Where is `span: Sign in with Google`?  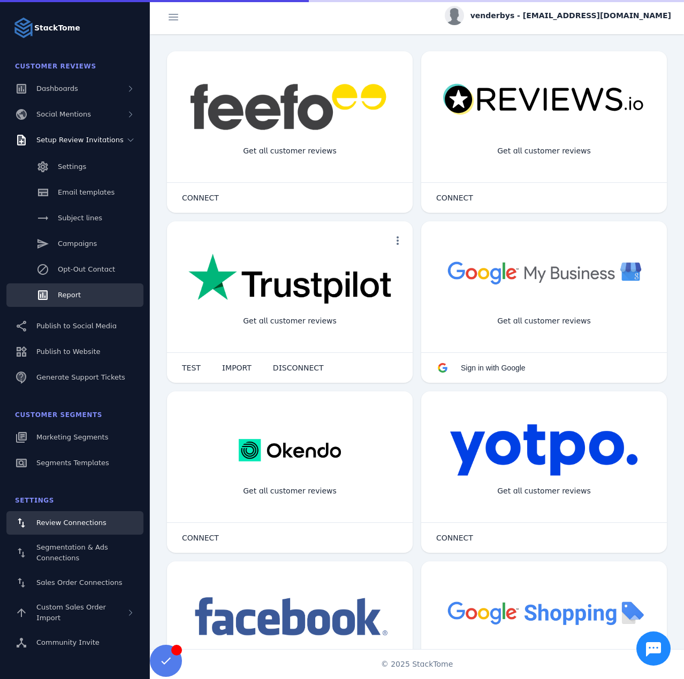 span: Sign in with Google is located at coordinates (493, 368).